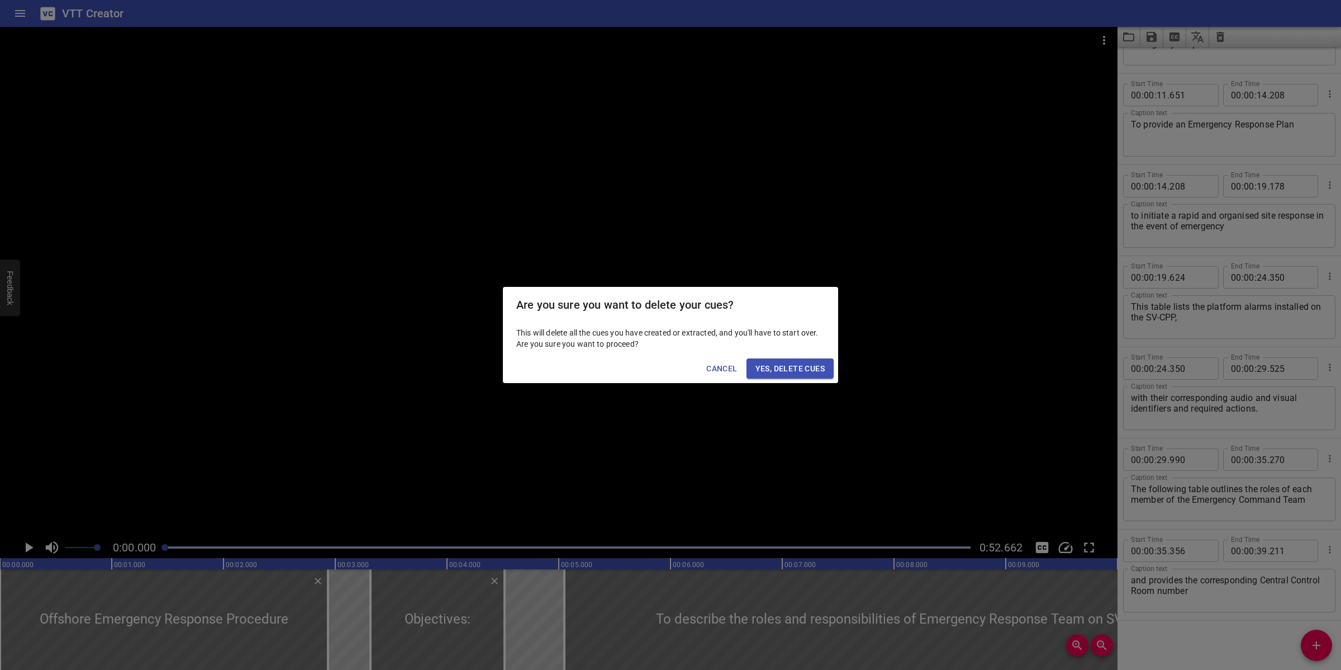  What do you see at coordinates (790, 368) in the screenshot?
I see `span: Yes, Delete Cues` at bounding box center [790, 368].